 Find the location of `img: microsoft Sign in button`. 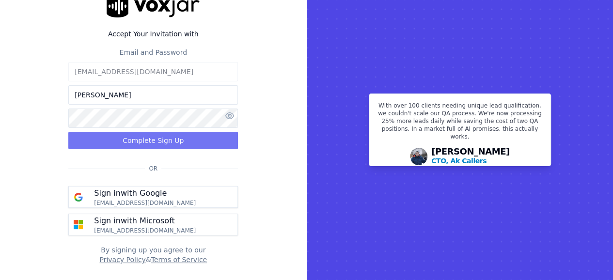

img: microsoft Sign in button is located at coordinates (79, 225).